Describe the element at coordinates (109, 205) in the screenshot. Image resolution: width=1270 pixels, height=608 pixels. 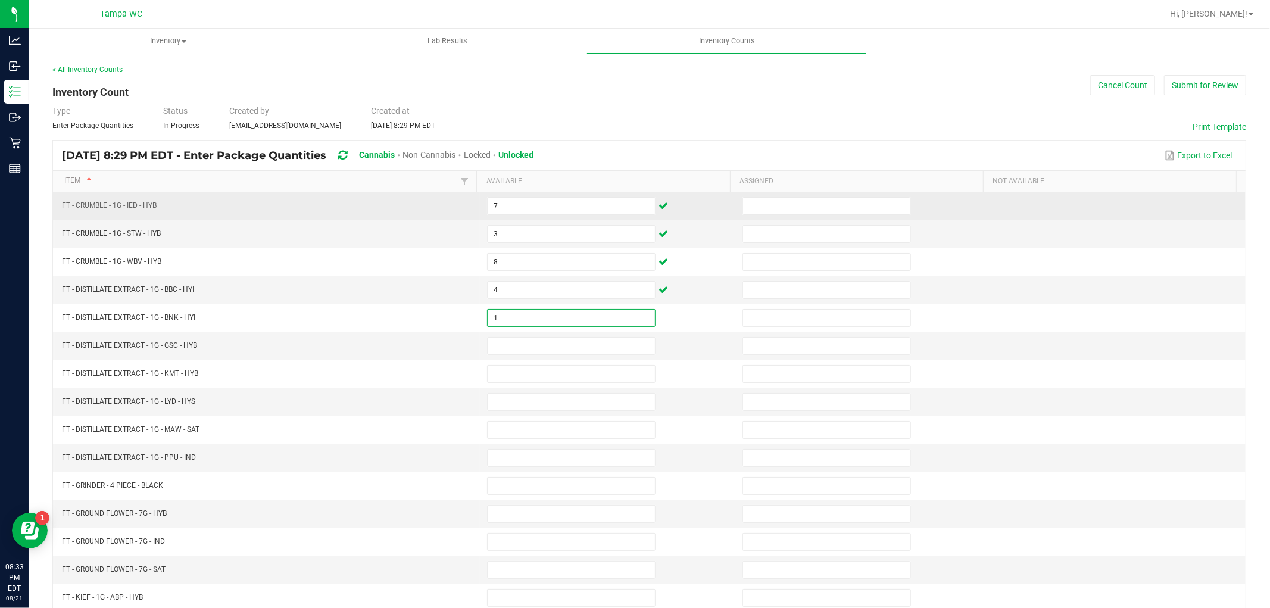
I see `span: FT - CRUMBLE - 1G - IED - HYB` at that location.